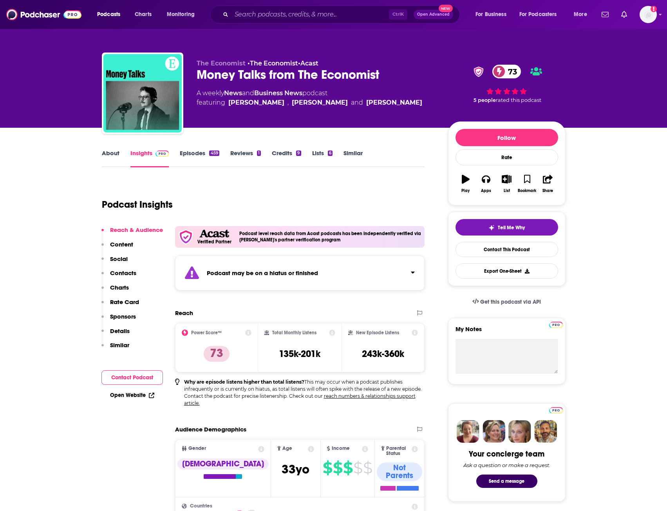 The width and height of the screenshot is (667, 511). I want to click on a: reach numbers & relationships support article., so click(300, 399).